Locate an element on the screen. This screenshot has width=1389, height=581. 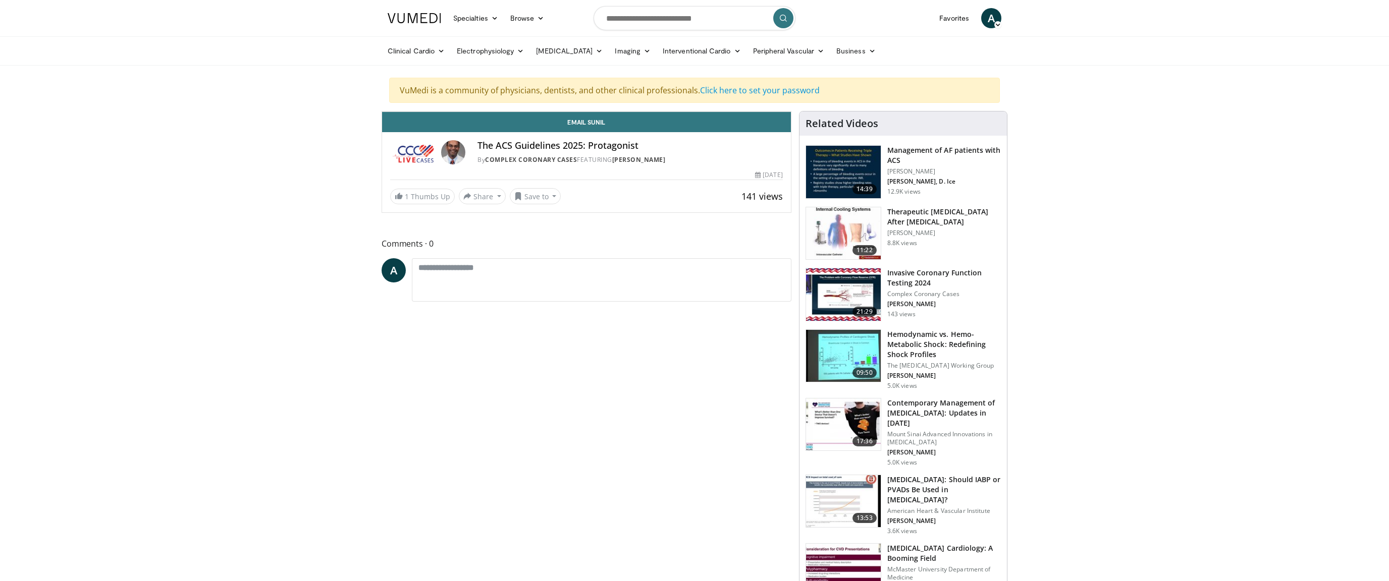
img: 243698_0002_1.png.150x105_q85_crop-smart_upscale.jpg is located at coordinates (843, 234).